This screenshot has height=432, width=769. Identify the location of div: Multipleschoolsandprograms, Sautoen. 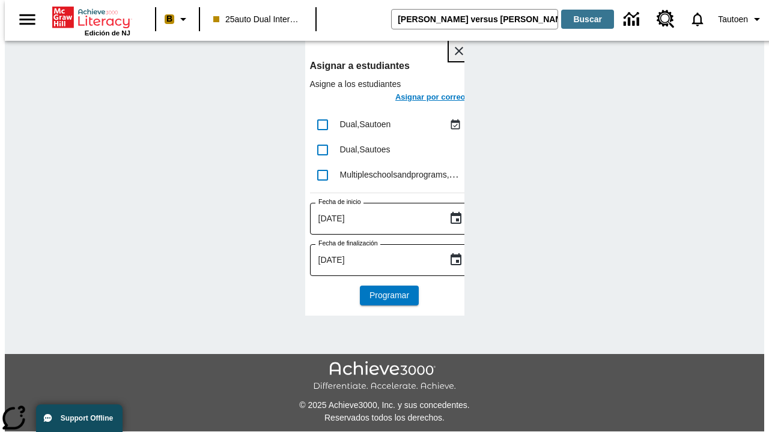
(402, 175).